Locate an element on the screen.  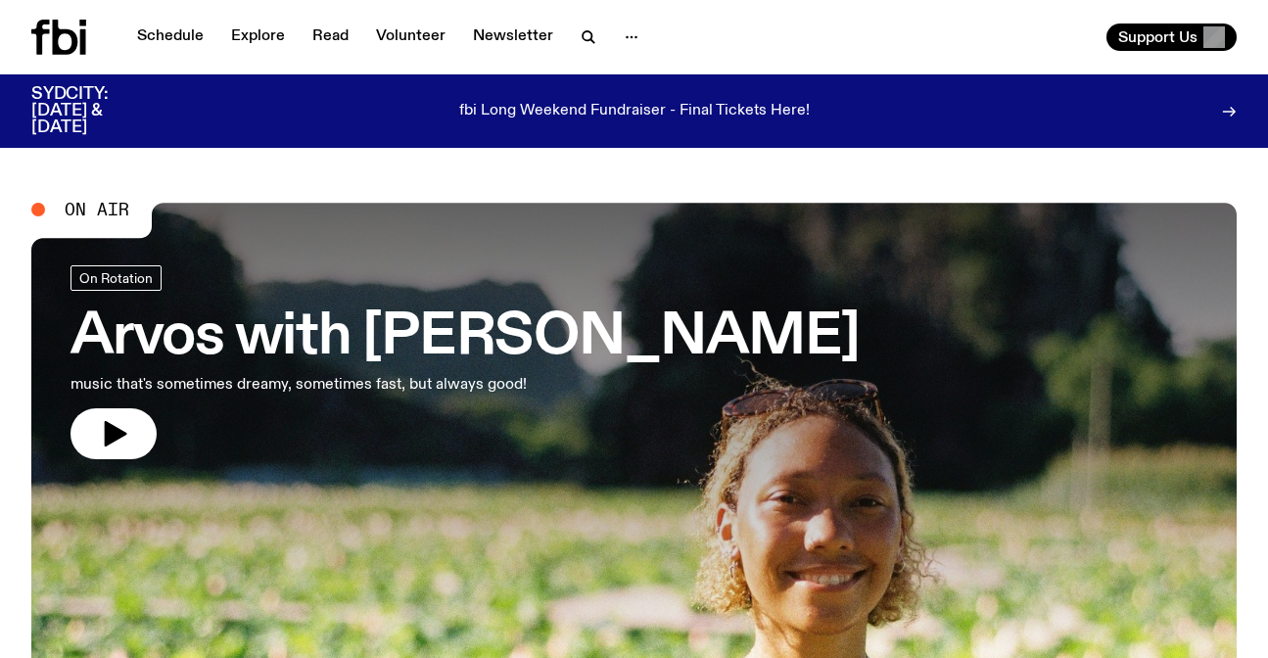
span: On Rotation is located at coordinates (116, 278).